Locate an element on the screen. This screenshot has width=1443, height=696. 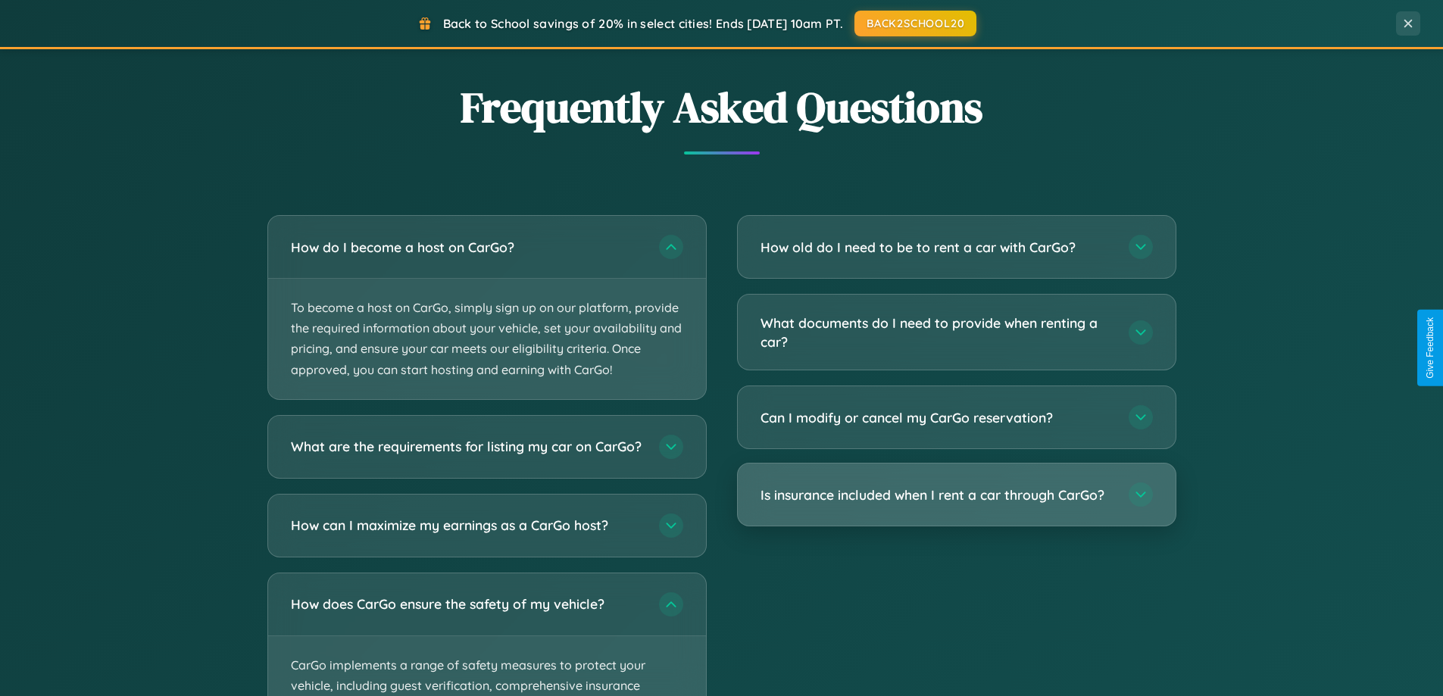
h3: What documents do I need to provide when renting a car? is located at coordinates (937, 332).